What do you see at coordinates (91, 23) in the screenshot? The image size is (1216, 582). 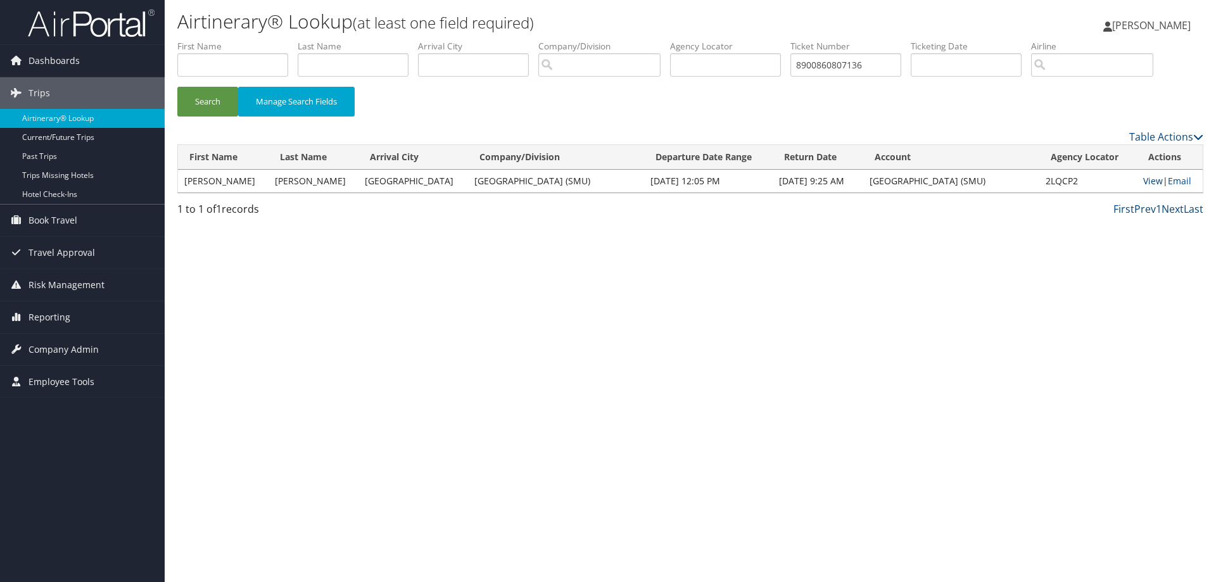 I see `img: airportal-logo.png` at bounding box center [91, 23].